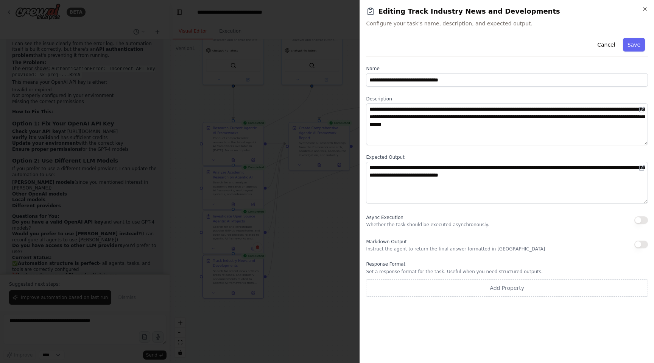 This screenshot has height=363, width=654. I want to click on label: Description, so click(507, 99).